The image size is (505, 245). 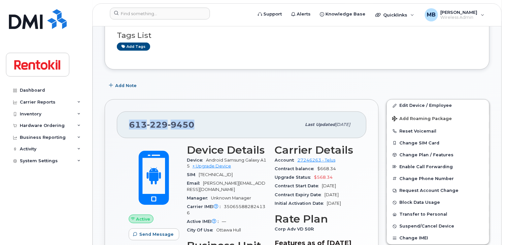 What do you see at coordinates (454, 15) in the screenshot?
I see `div: Malorie Bell` at bounding box center [454, 15].